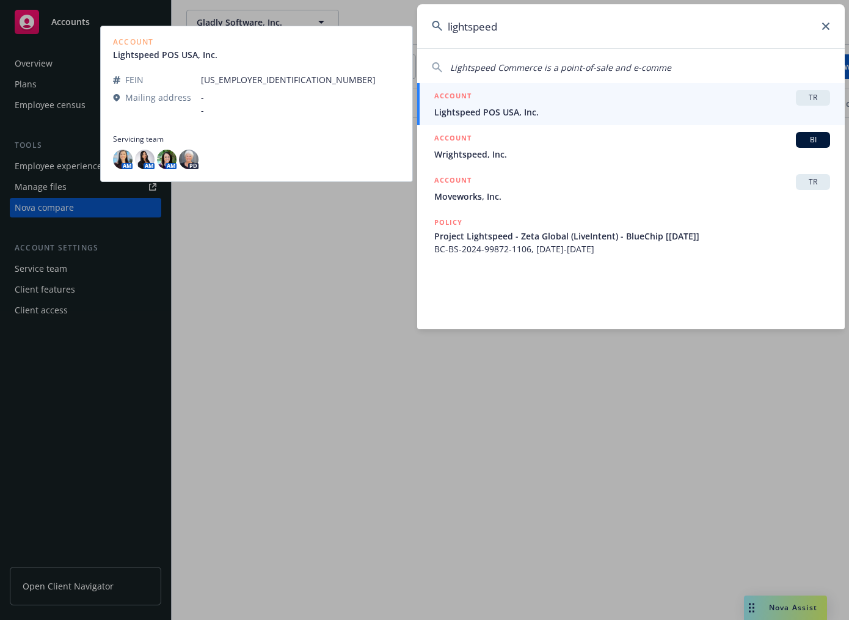 This screenshot has height=620, width=849. I want to click on a: ACCOUNTTRMoveworks, Inc., so click(631, 188).